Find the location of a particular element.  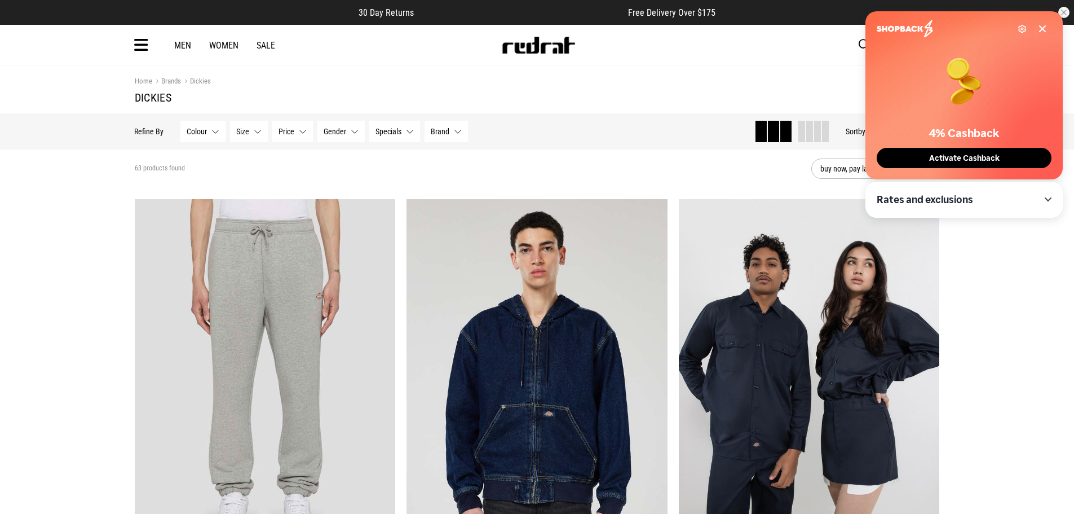

img: Redrat logo is located at coordinates (538, 45).